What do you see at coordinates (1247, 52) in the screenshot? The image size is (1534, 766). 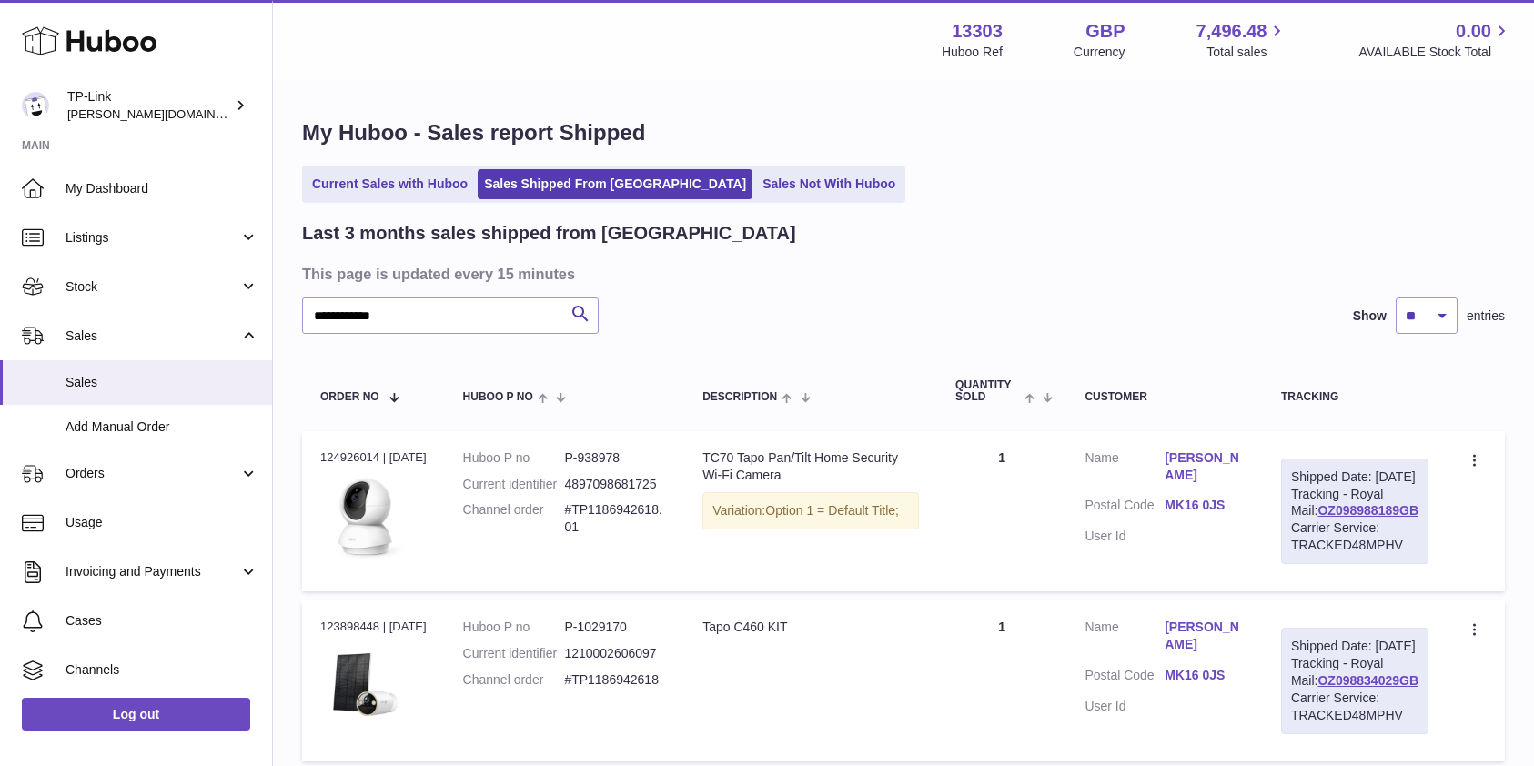 I see `span: Total sales` at bounding box center [1247, 52].